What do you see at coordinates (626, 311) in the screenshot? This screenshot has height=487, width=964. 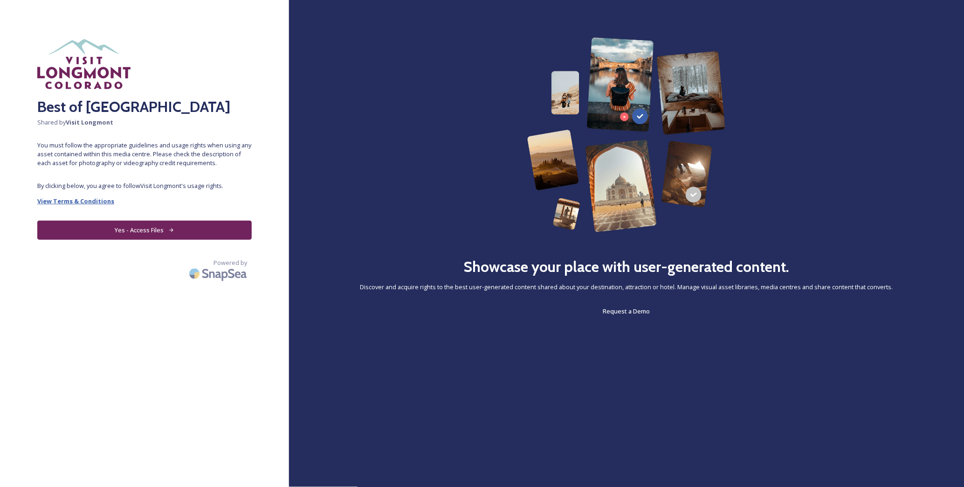 I see `a: Request a Demo` at bounding box center [626, 311].